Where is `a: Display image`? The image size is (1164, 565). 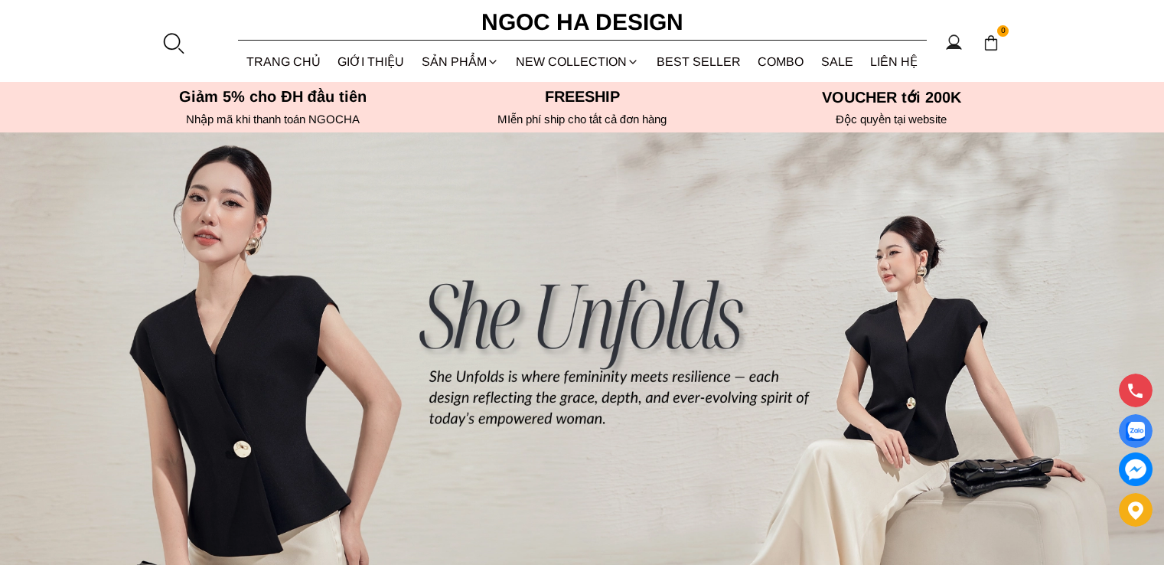 a: Display image is located at coordinates (1136, 431).